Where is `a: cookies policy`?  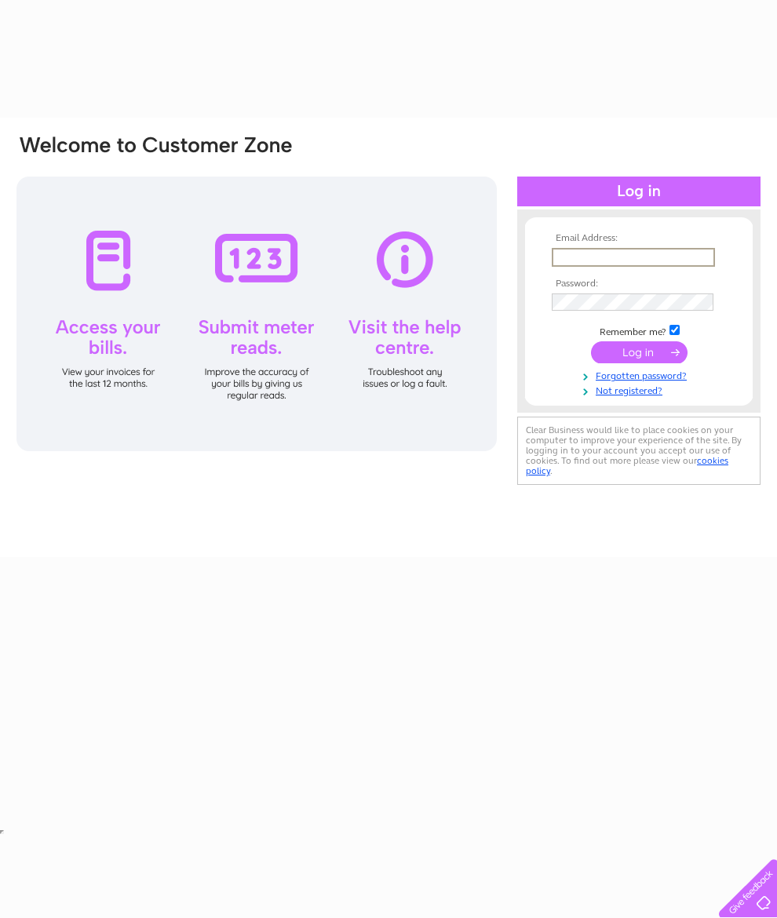 a: cookies policy is located at coordinates (627, 465).